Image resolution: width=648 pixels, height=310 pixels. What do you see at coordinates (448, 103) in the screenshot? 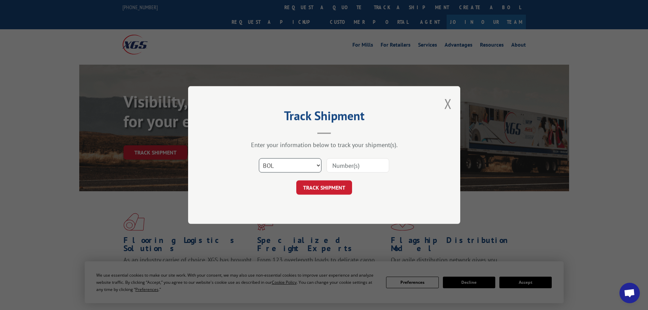
I see `button: Close modal` at bounding box center [448, 103].